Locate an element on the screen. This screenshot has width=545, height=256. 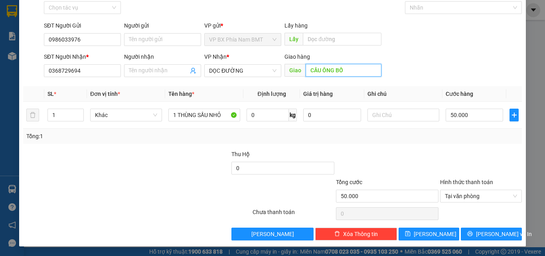
div: SĐT Người Nhận is located at coordinates (82, 57).